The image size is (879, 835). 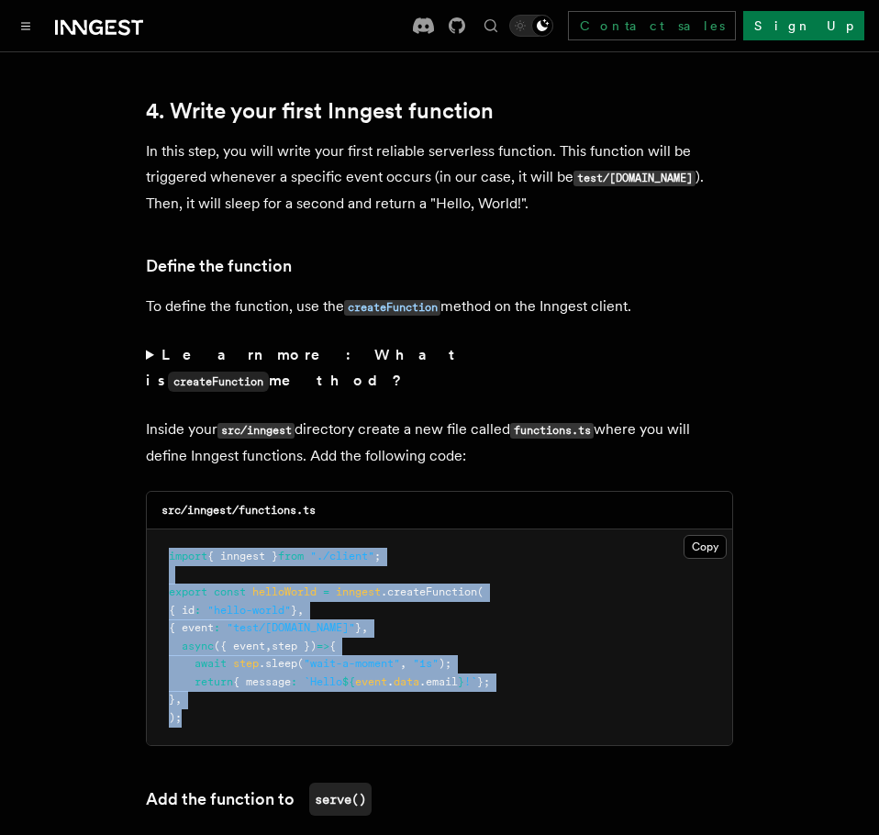 What do you see at coordinates (340, 799) in the screenshot?
I see `code: serve()` at bounding box center [340, 799].